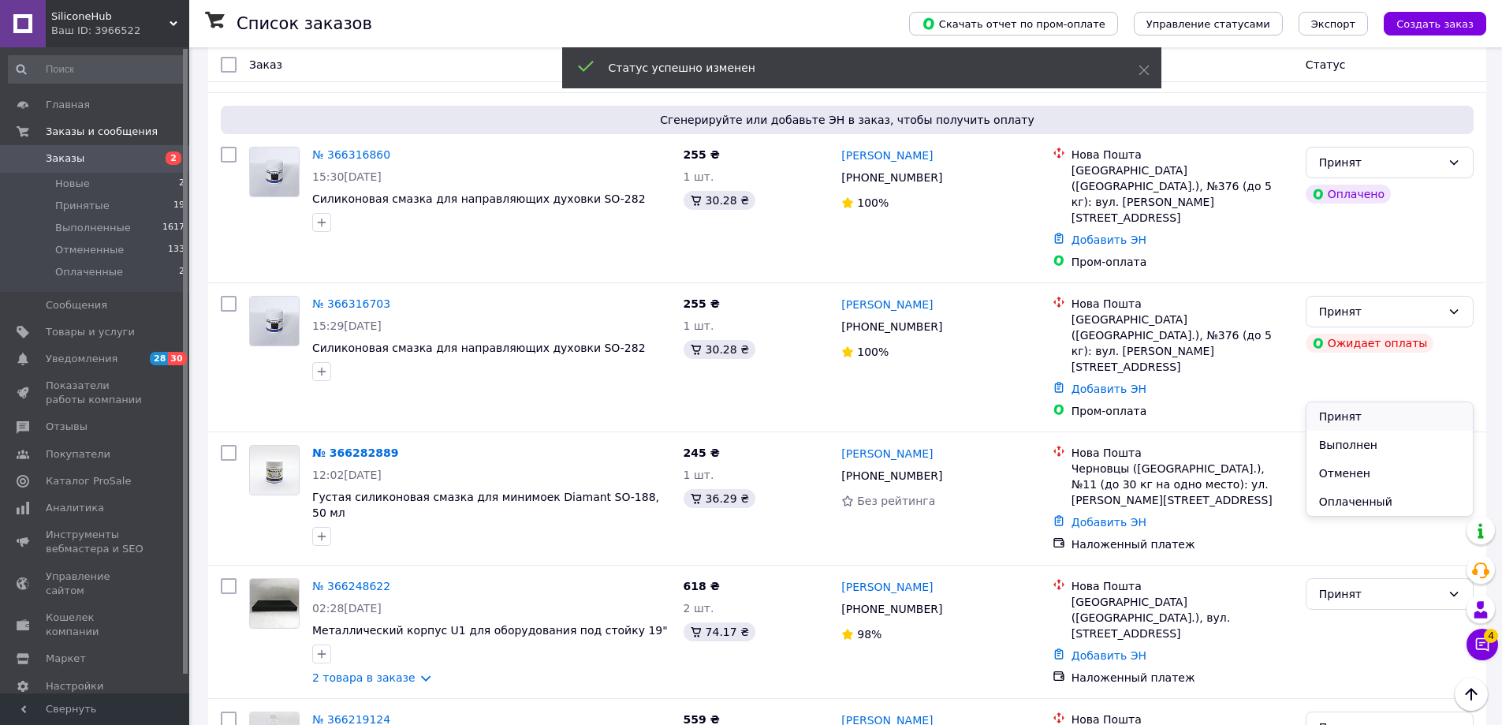 Image resolution: width=1502 pixels, height=725 pixels. I want to click on span: Инструменты вебмастера и SEO, so click(95, 542).